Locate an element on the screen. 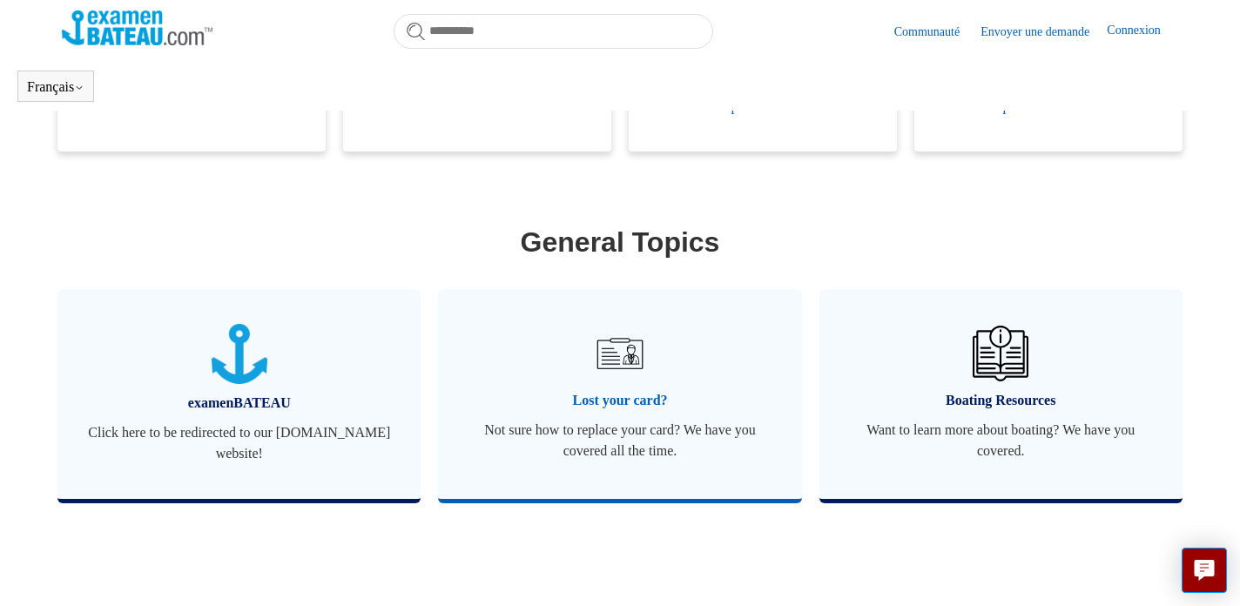  a: Boating Resources Want to learn more about boating? We have you covered. is located at coordinates (1000, 393).